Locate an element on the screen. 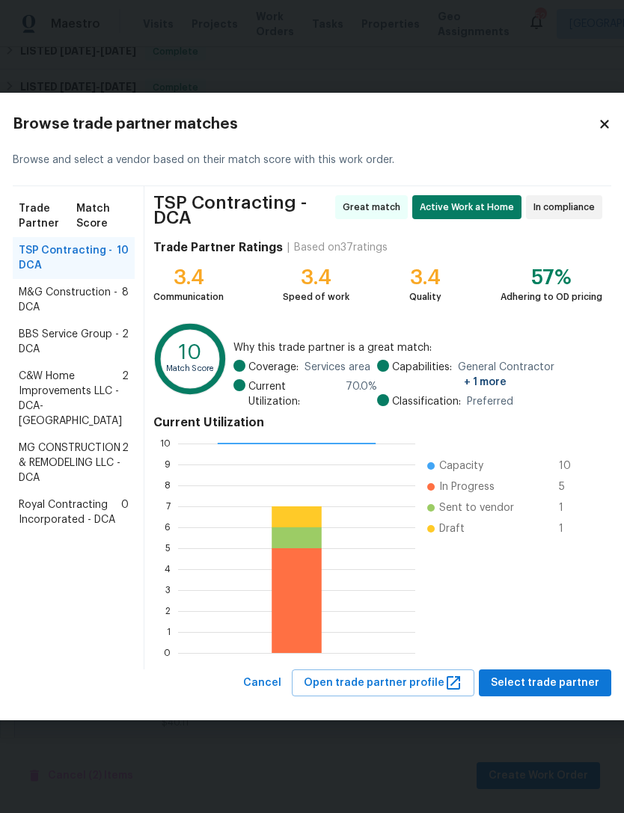 Image resolution: width=624 pixels, height=813 pixels. h2: Browse trade partner matches is located at coordinates (305, 124).